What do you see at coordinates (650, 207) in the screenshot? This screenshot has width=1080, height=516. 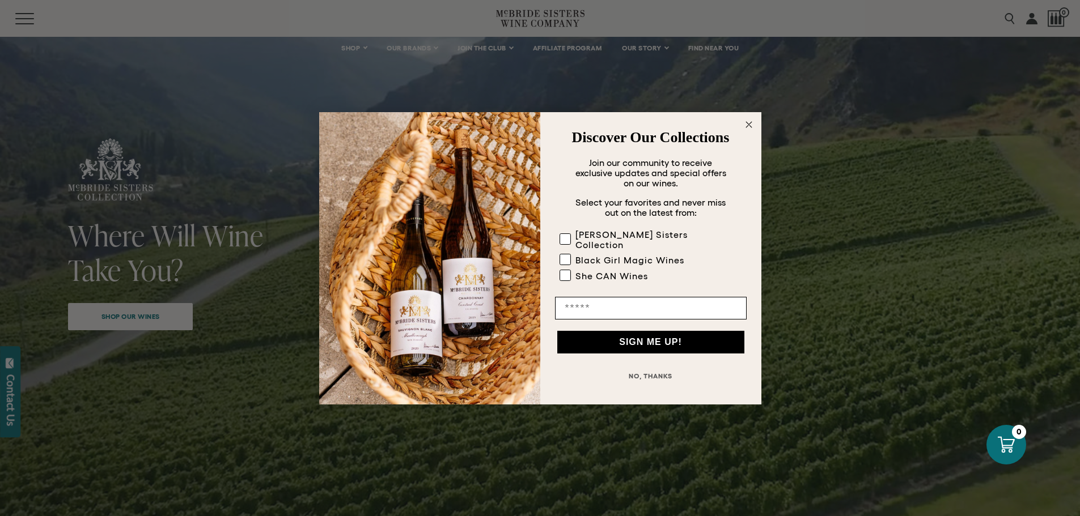 I see `span: Select your favorites and never miss out on the latest from:` at bounding box center [650, 207].